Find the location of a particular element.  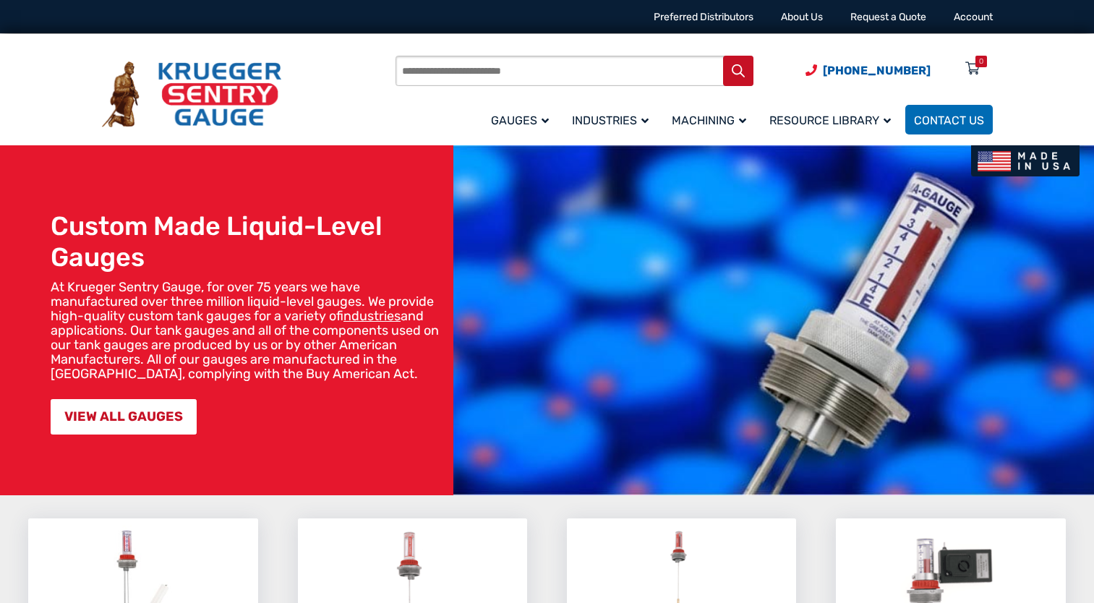

img: Krueger Sentry Gauge is located at coordinates (192, 95).